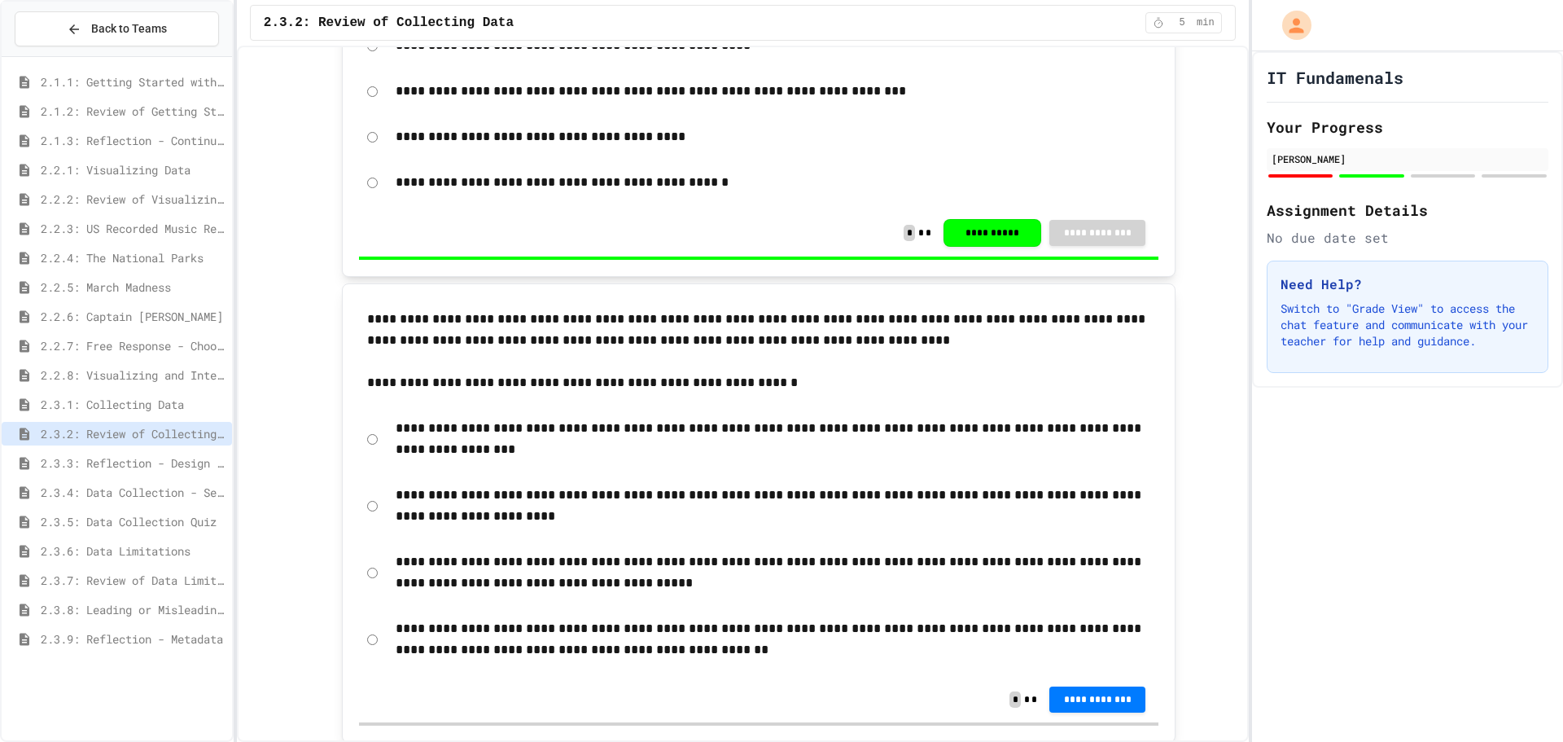 Image resolution: width=1563 pixels, height=742 pixels. Describe the element at coordinates (133, 521) in the screenshot. I see `span: 2.3.5: Data Collection Quiz` at that location.